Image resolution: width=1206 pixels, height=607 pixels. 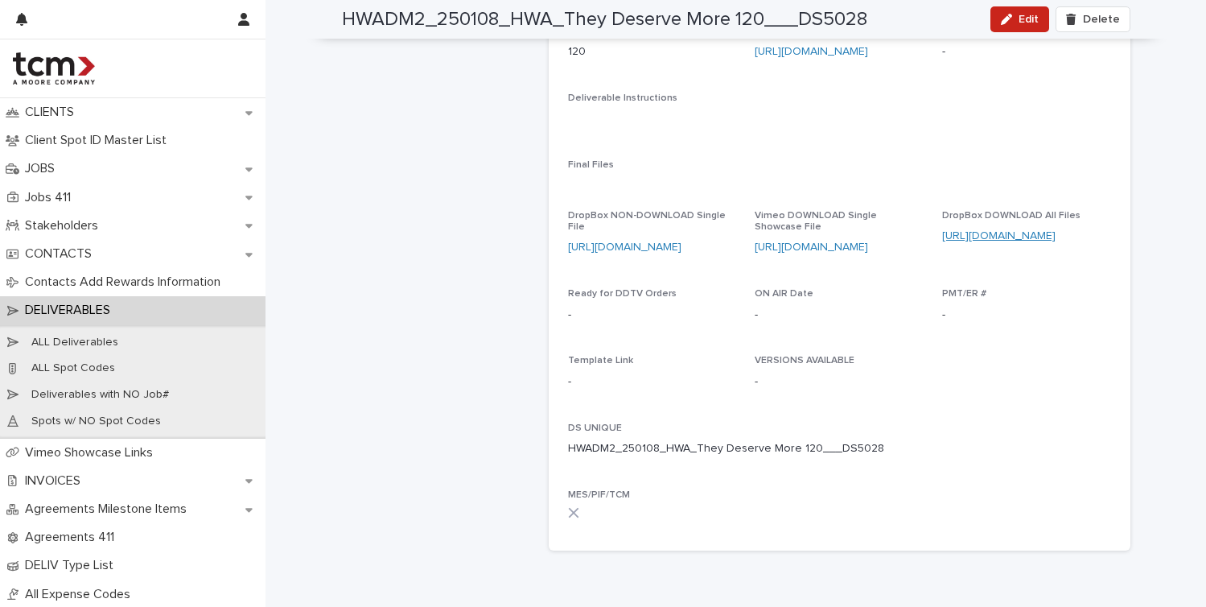 What do you see at coordinates (784, 294) in the screenshot?
I see `span: ON AIR Date` at bounding box center [784, 294].